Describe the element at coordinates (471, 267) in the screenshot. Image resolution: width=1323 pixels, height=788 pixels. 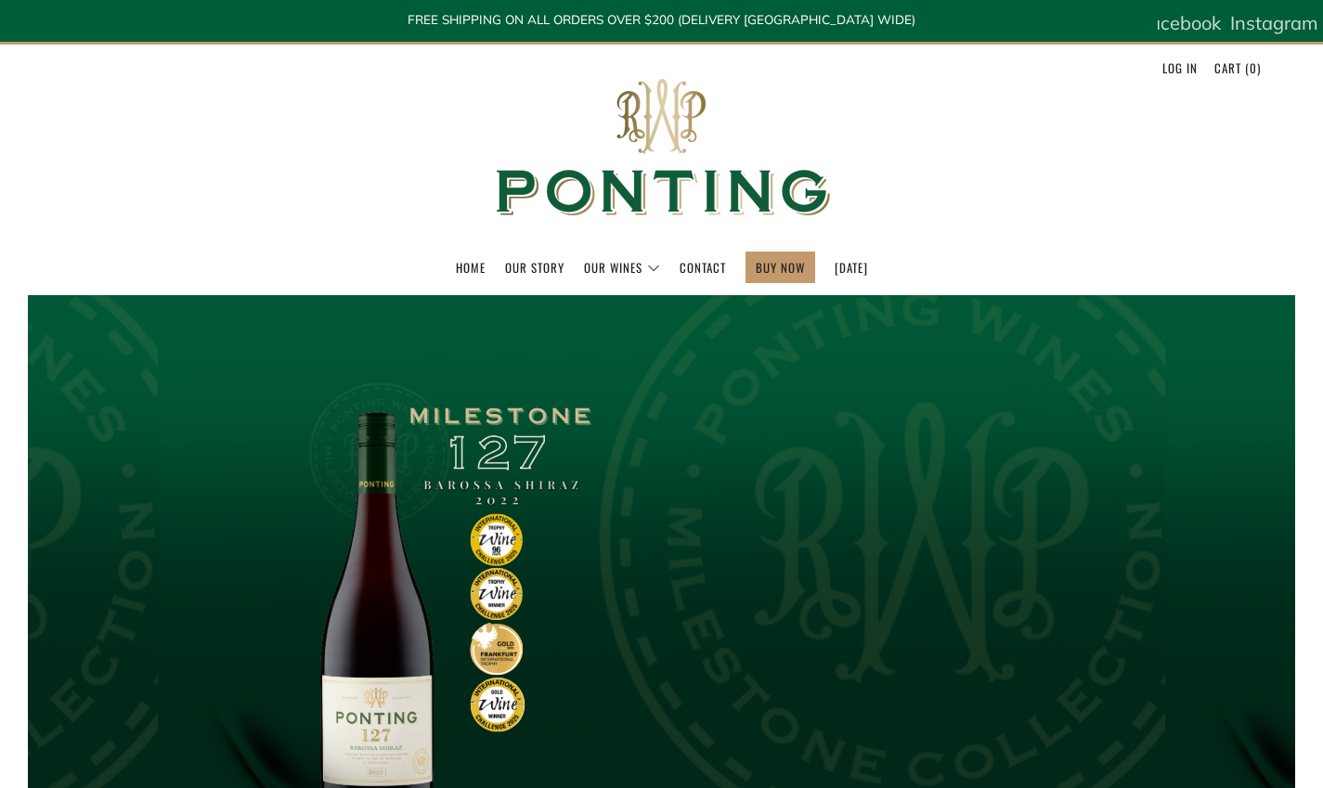
I see `a: Home` at that location.